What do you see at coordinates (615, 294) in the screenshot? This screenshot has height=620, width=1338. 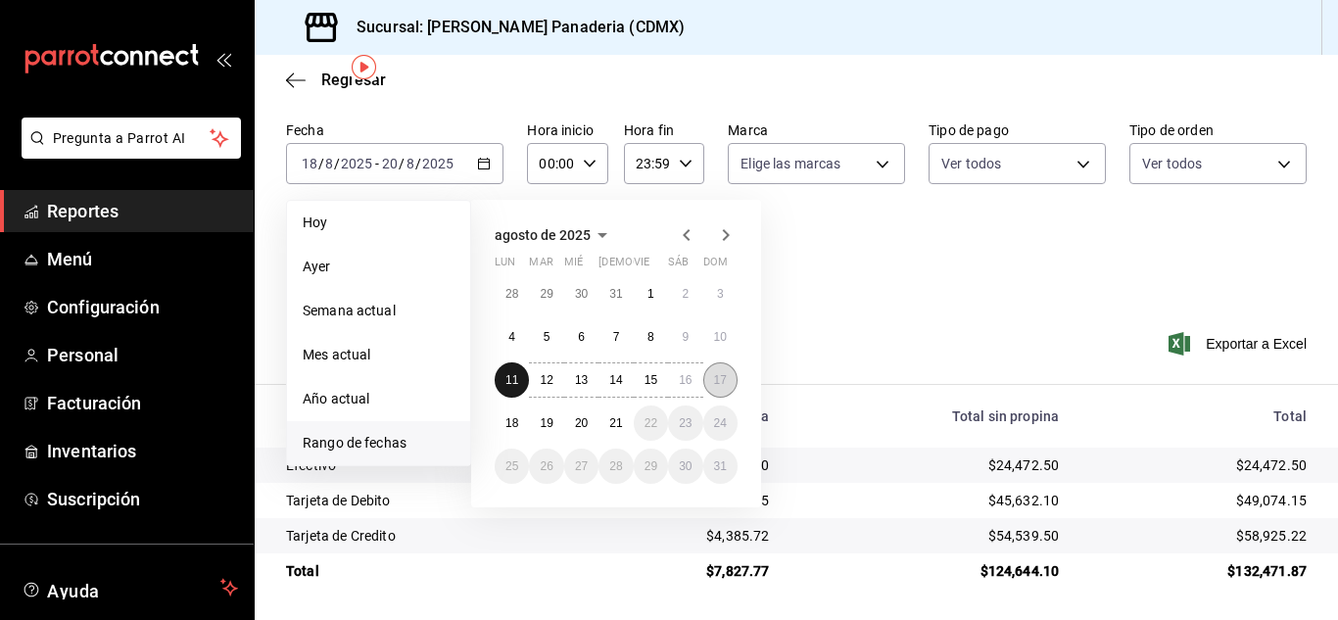 I see `button: 31 de julio de 2025` at bounding box center [615, 294].